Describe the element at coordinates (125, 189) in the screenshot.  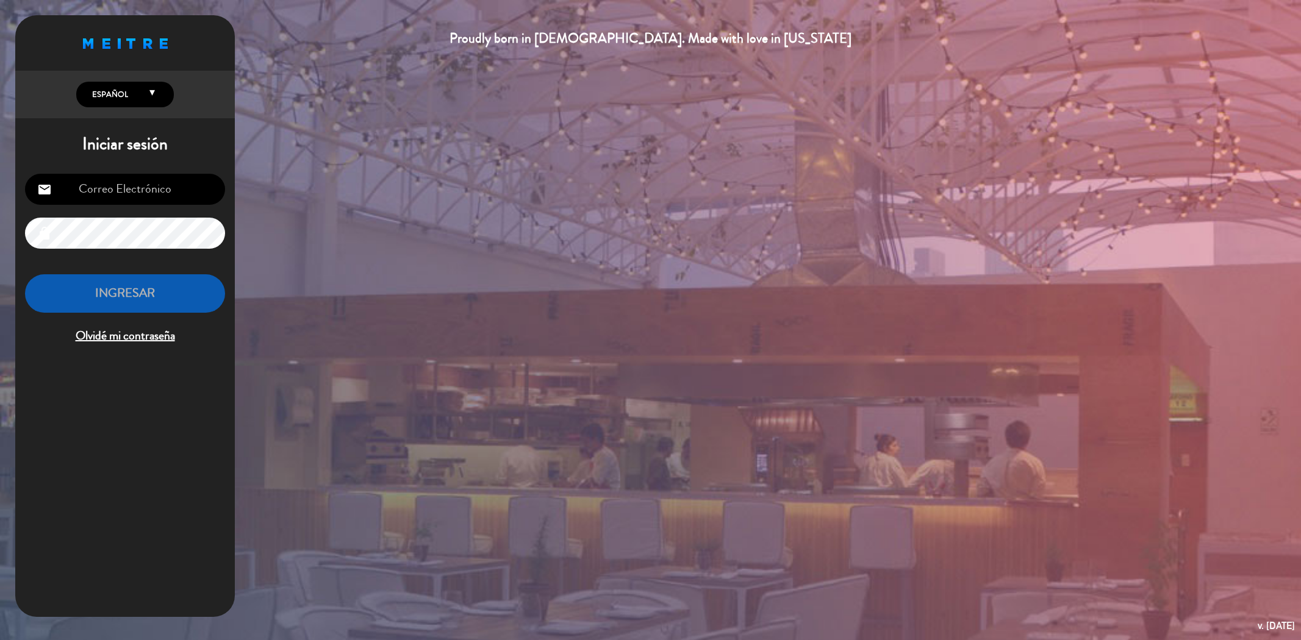
I see `input: Correo Electrónico` at that location.